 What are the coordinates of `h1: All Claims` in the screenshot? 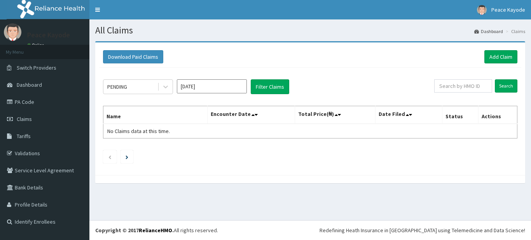 It's located at (310, 30).